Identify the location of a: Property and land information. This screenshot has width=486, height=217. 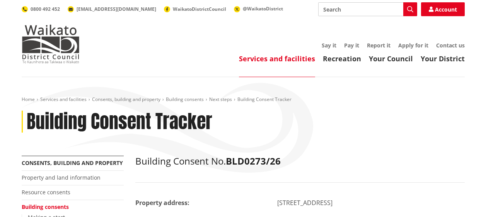
(61, 178).